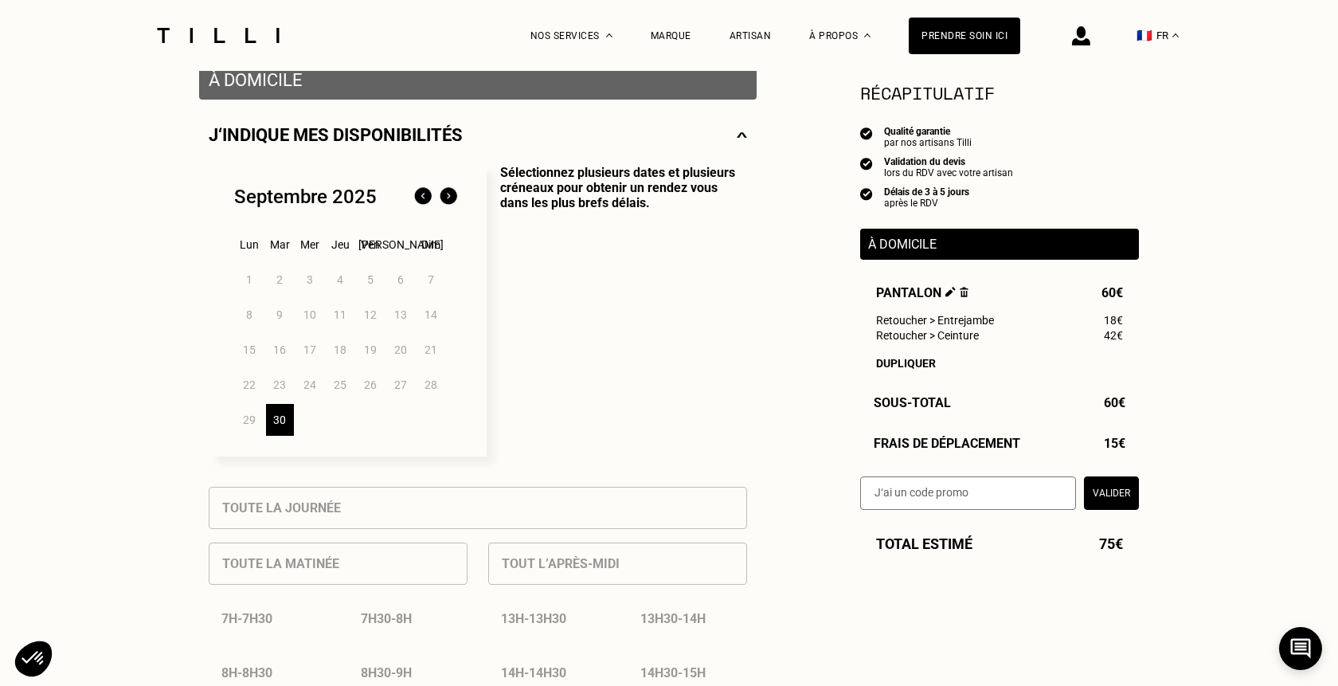 The image size is (1338, 686). What do you see at coordinates (926, 192) in the screenshot?
I see `div: Délais de 3 à 5 jours` at bounding box center [926, 192].